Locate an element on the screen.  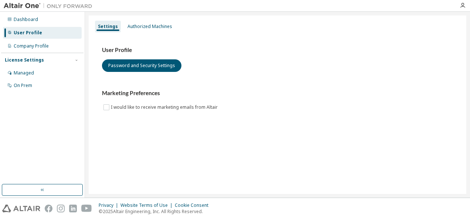
div: Settings is located at coordinates (108, 27).